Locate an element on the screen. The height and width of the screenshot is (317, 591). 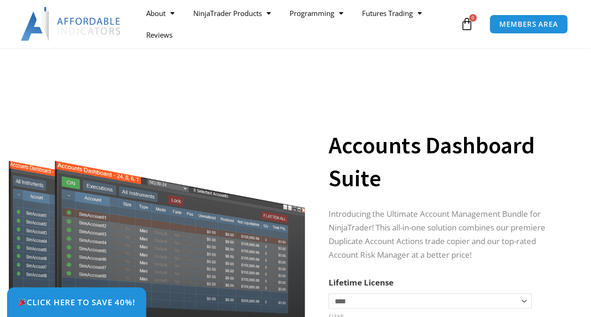
a: 0 is located at coordinates (467, 24).